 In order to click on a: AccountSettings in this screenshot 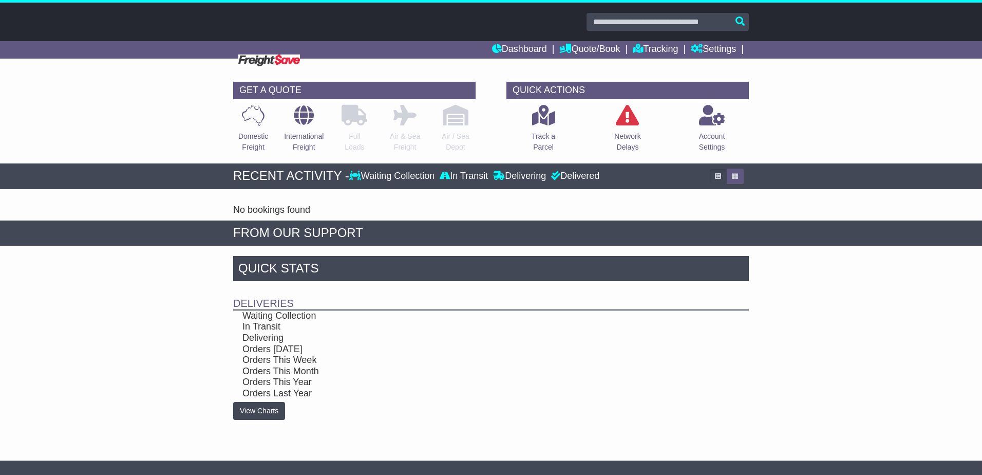, I will do `click(712, 131)`.